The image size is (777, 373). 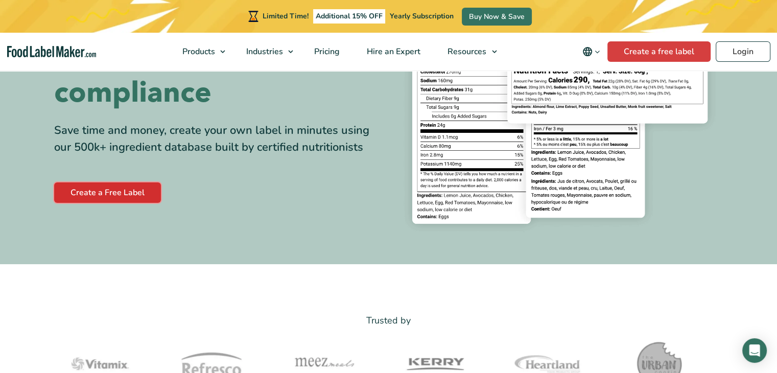 I want to click on span: Resources, so click(x=466, y=52).